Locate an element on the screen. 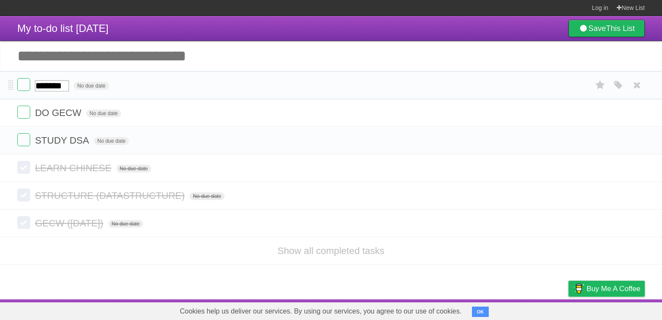 This screenshot has width=662, height=320. label: Star task is located at coordinates (601, 85).